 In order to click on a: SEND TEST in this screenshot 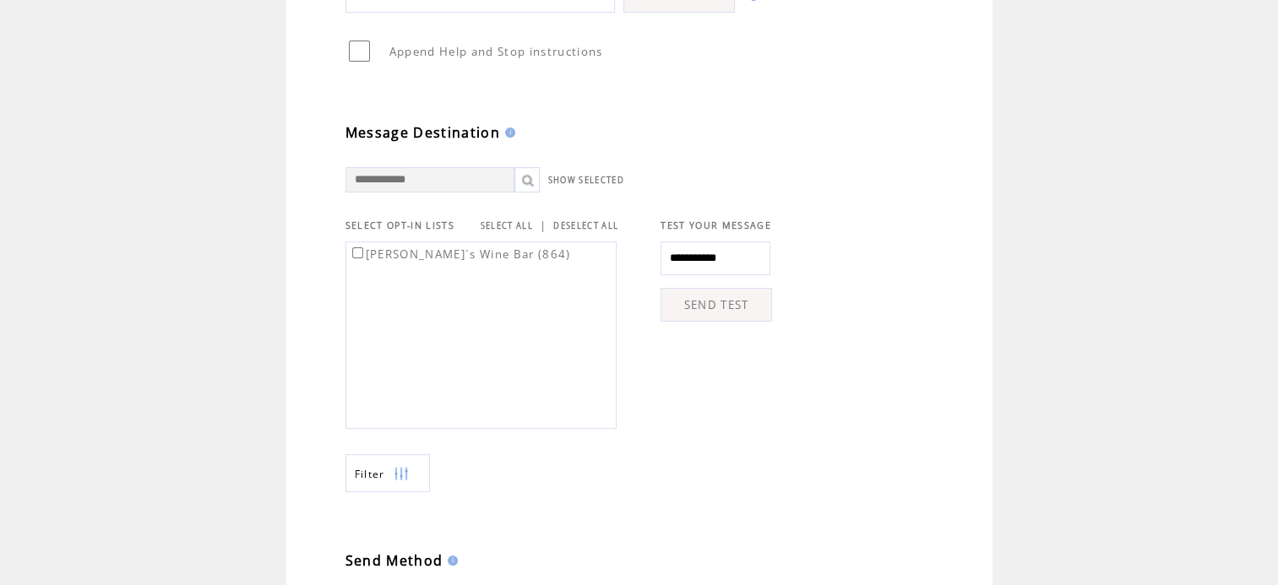, I will do `click(716, 305)`.